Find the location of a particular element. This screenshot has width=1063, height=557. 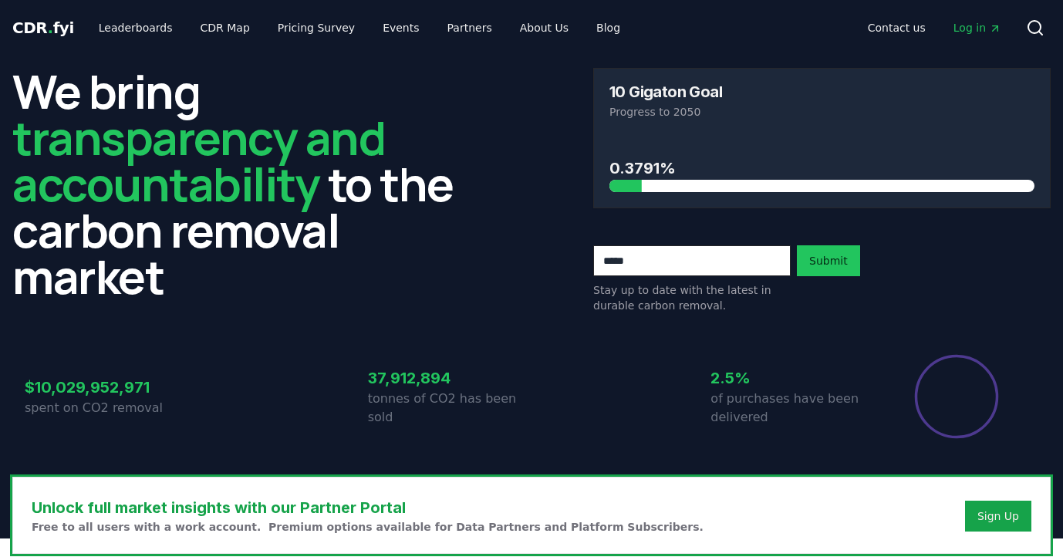

a: Contact us is located at coordinates (897, 28).